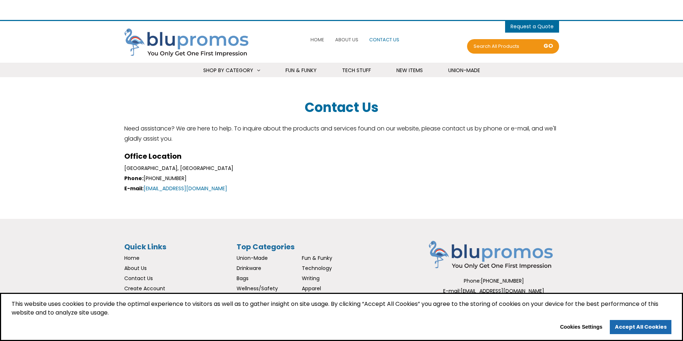 This screenshot has width=683, height=341. What do you see at coordinates (310, 278) in the screenshot?
I see `a: Writing` at bounding box center [310, 278].